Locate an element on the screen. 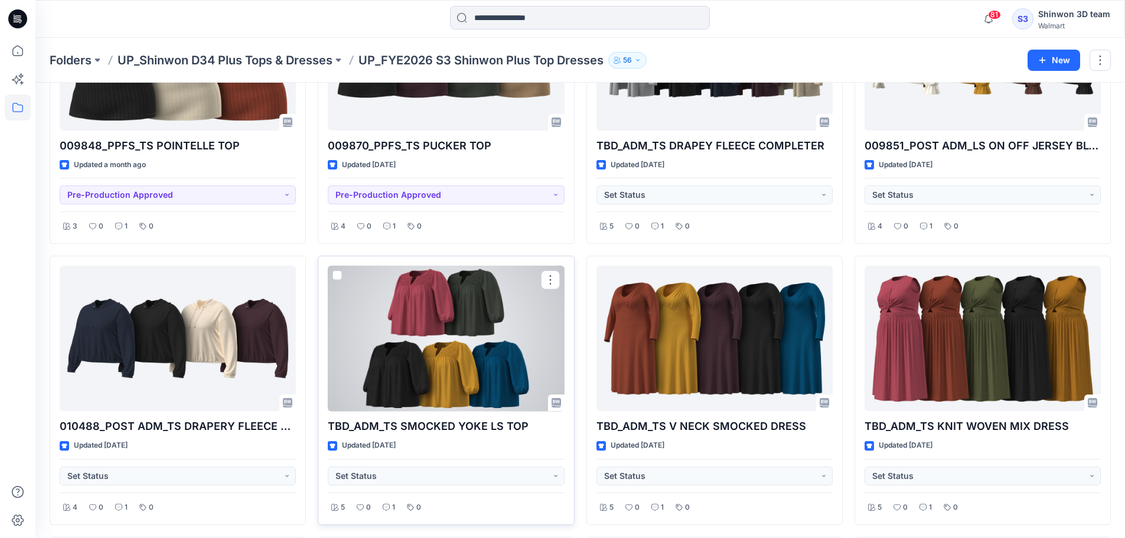  button: 56 is located at coordinates (627, 60).